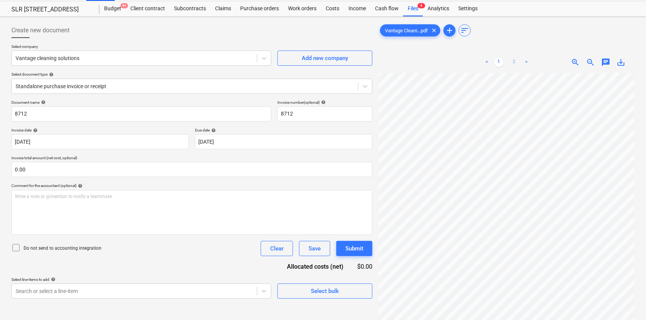 This screenshot has width=646, height=320. Describe the element at coordinates (315, 249) in the screenshot. I see `div: Save` at that location.